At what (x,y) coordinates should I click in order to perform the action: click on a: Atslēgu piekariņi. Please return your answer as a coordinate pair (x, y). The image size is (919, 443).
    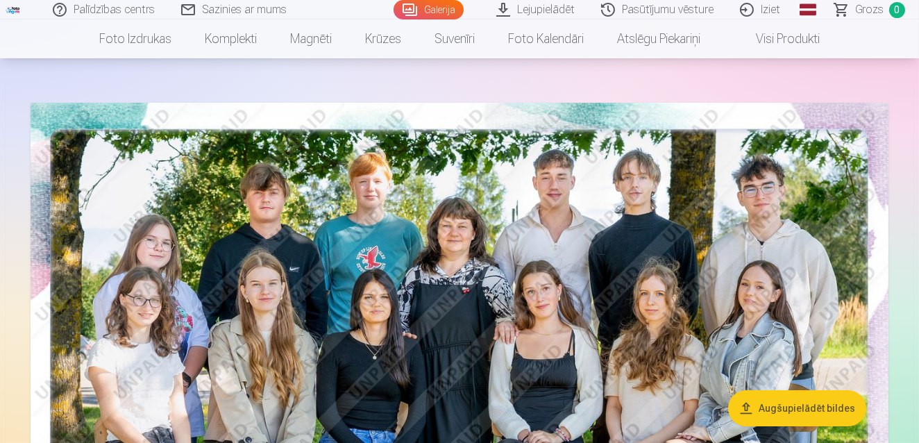
    Looking at the image, I should click on (659, 39).